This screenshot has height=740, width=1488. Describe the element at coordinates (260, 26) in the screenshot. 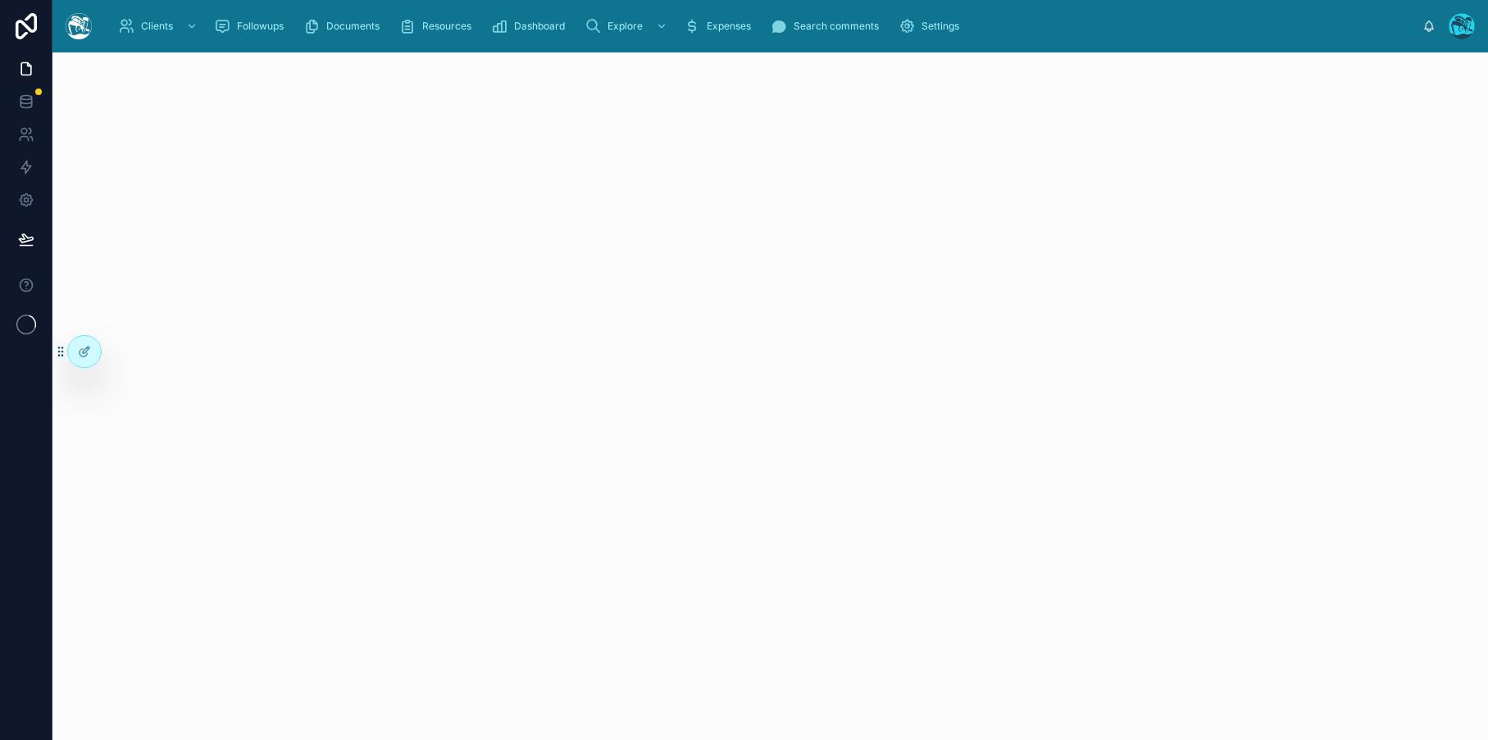

I see `span: Followups` at that location.